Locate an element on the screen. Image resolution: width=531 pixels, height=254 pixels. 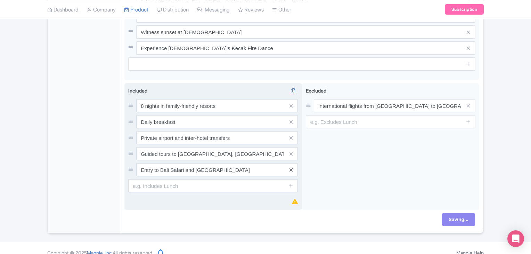
span: Excluded is located at coordinates (316, 90).